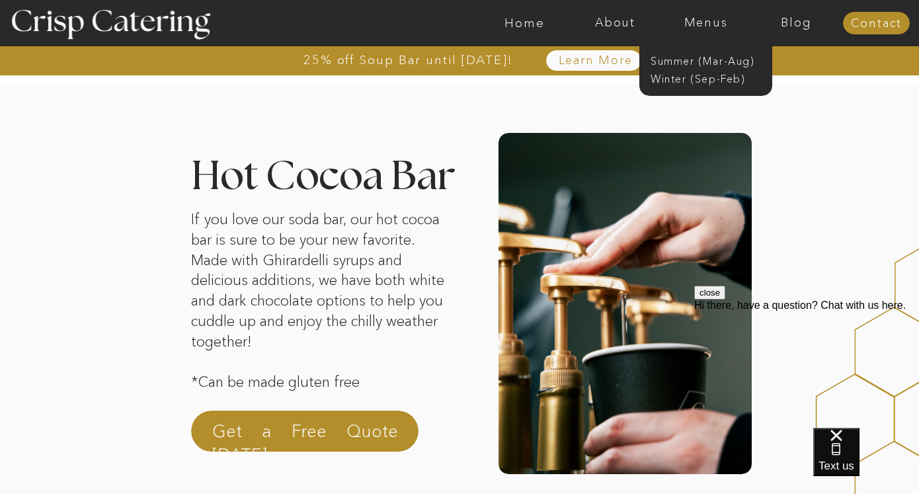 Image resolution: width=919 pixels, height=494 pixels. Describe the element at coordinates (705, 23) in the screenshot. I see `a: Menus` at that location.